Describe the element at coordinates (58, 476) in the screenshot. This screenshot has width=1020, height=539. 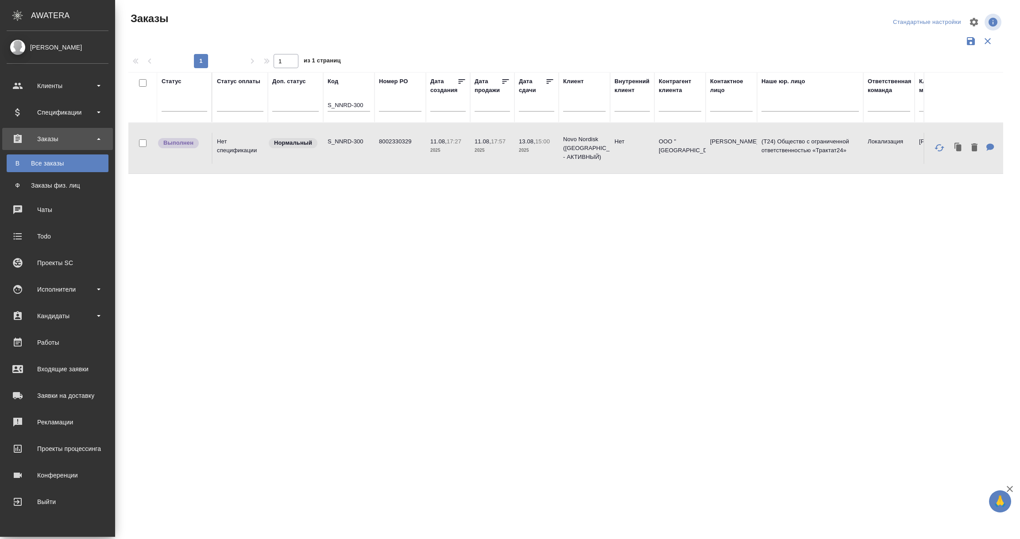
I see `div: Конференции` at that location.